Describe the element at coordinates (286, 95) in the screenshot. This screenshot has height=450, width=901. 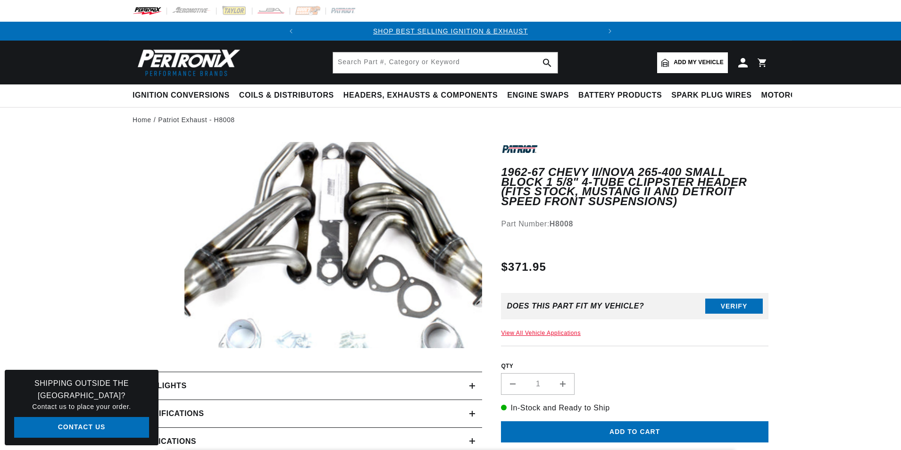
I see `summary: Coils & Distributors` at that location.